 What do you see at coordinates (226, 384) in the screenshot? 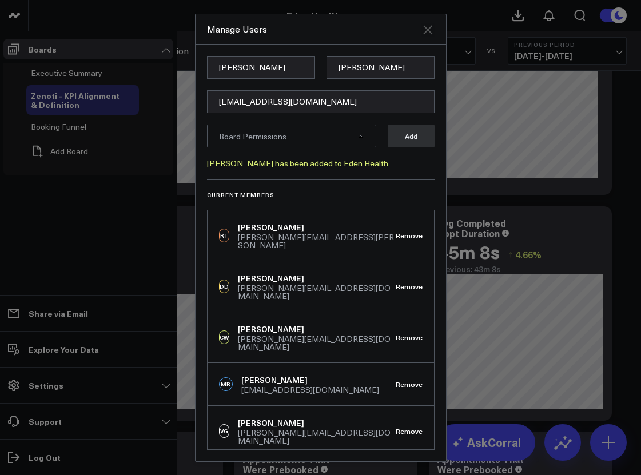
I see `div: MB` at bounding box center [226, 384].